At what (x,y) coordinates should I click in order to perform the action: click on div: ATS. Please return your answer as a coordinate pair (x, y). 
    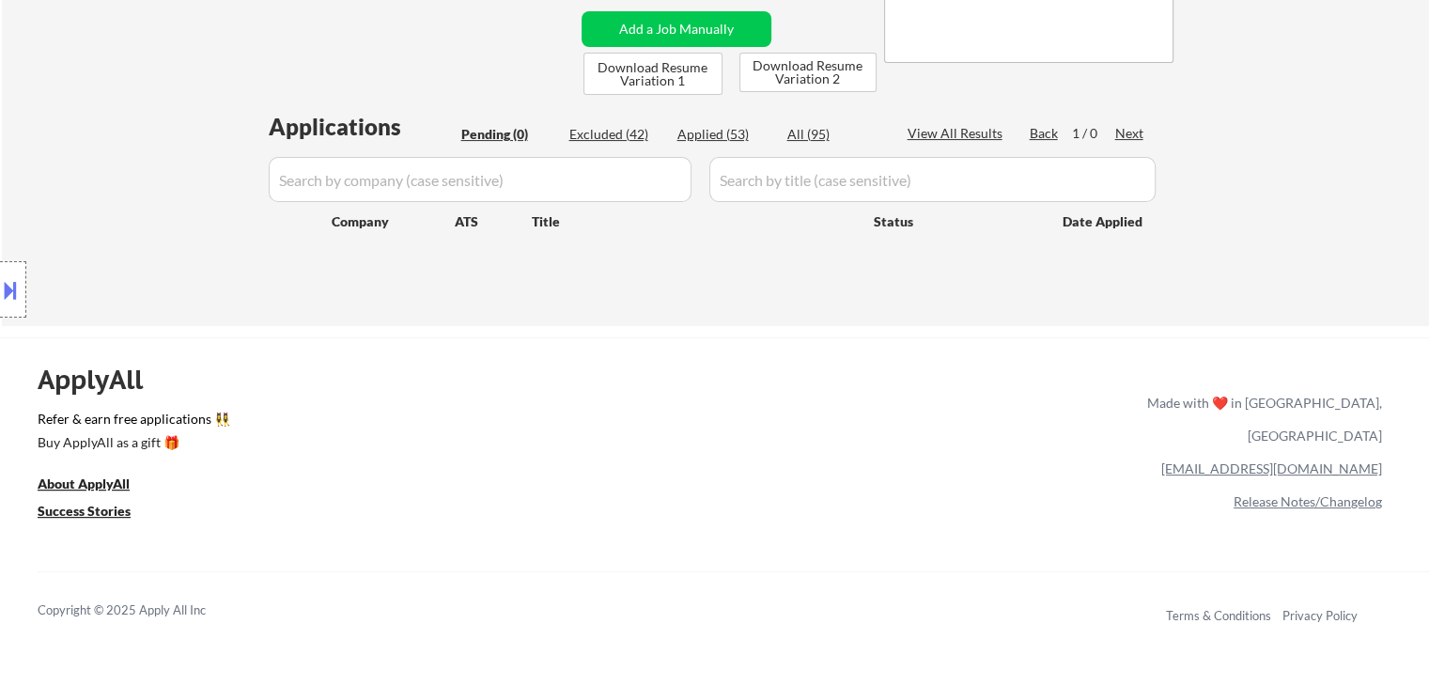
    Looking at the image, I should click on (493, 222).